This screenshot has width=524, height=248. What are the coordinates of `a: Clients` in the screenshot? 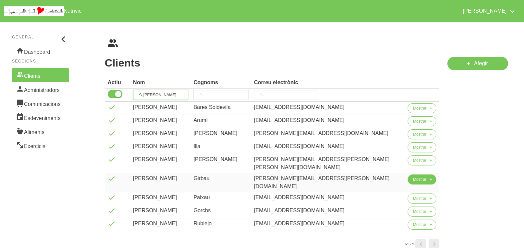 It's located at (40, 75).